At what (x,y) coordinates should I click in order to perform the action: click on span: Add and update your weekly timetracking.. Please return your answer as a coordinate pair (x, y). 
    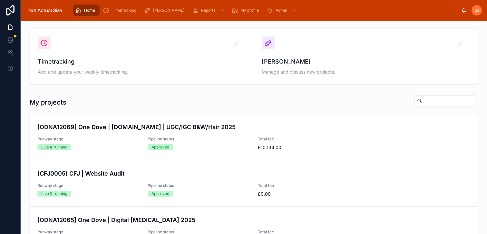
    Looking at the image, I should click on (142, 72).